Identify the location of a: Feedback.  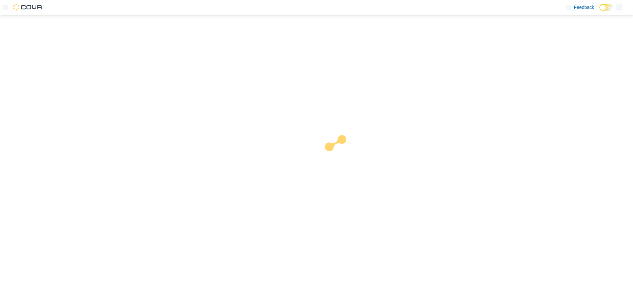
(580, 7).